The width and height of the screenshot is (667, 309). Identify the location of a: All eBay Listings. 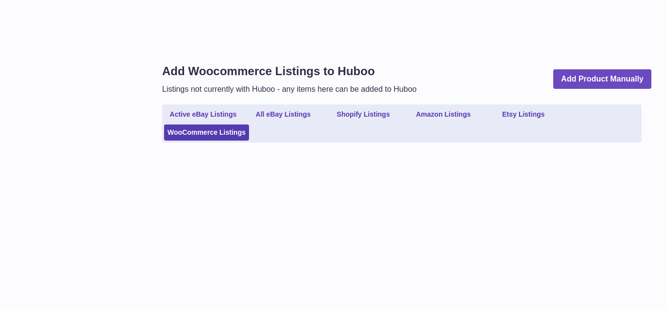
(283, 114).